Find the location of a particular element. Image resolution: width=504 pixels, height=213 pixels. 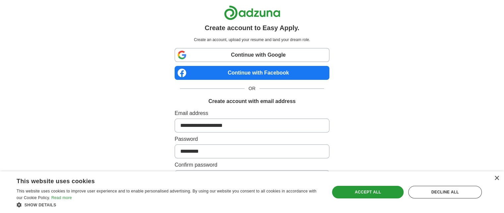

div: Decline all is located at coordinates (445, 192).